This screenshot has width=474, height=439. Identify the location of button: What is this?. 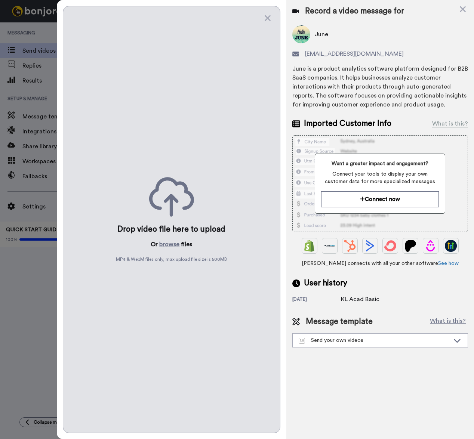
(448, 322).